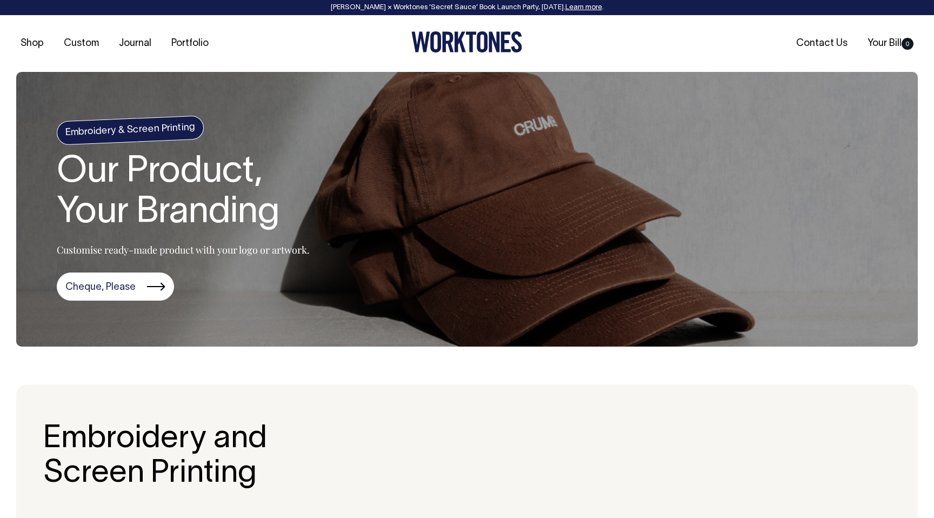 The width and height of the screenshot is (934, 518). Describe the element at coordinates (907, 44) in the screenshot. I see `span: 0` at that location.